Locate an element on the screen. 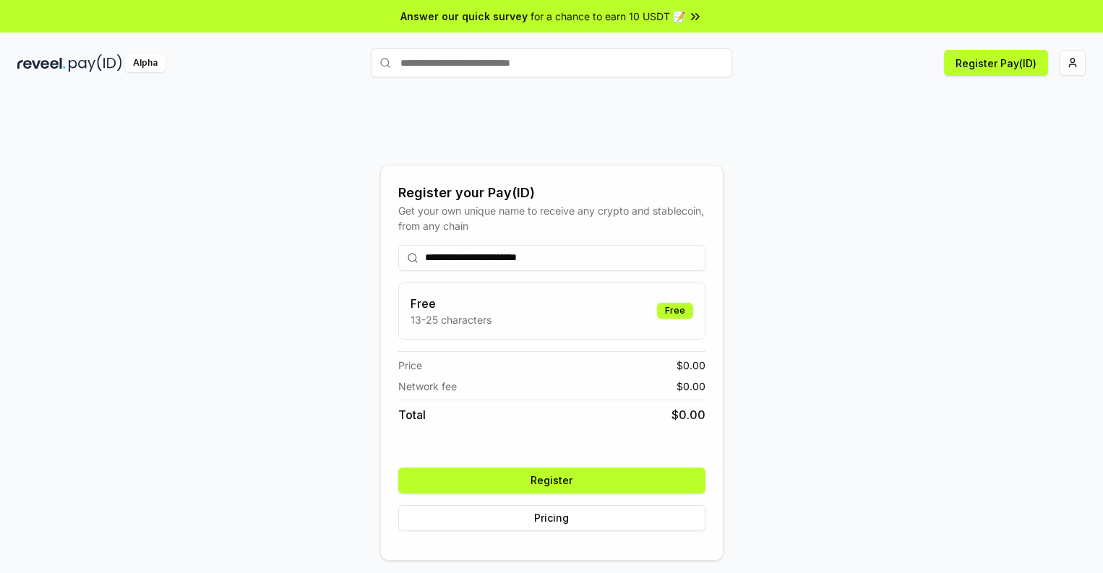 Image resolution: width=1103 pixels, height=573 pixels. div: Alpha is located at coordinates (145, 63).